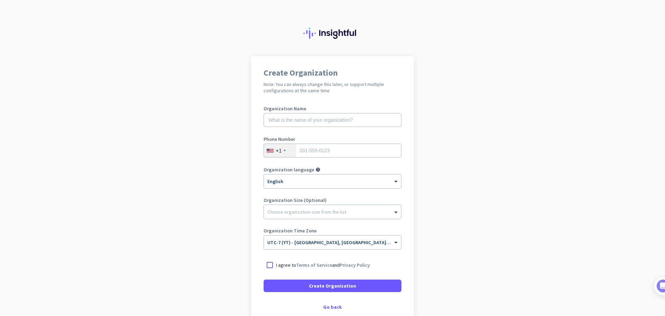 This screenshot has width=665, height=316. I want to click on i: help, so click(318, 169).